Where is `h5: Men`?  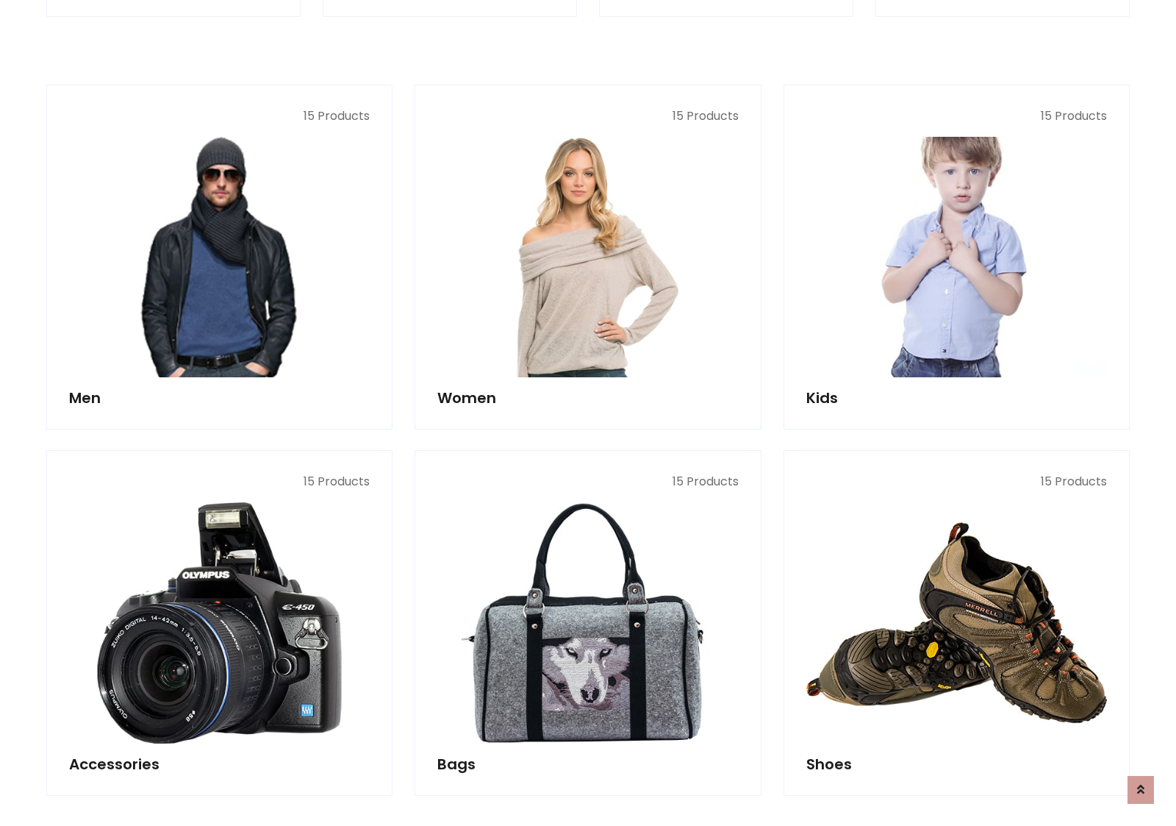 h5: Men is located at coordinates (219, 398).